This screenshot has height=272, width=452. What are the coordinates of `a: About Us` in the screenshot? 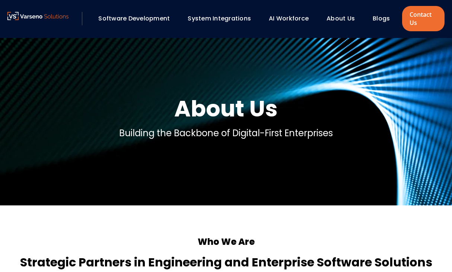 It's located at (341, 18).